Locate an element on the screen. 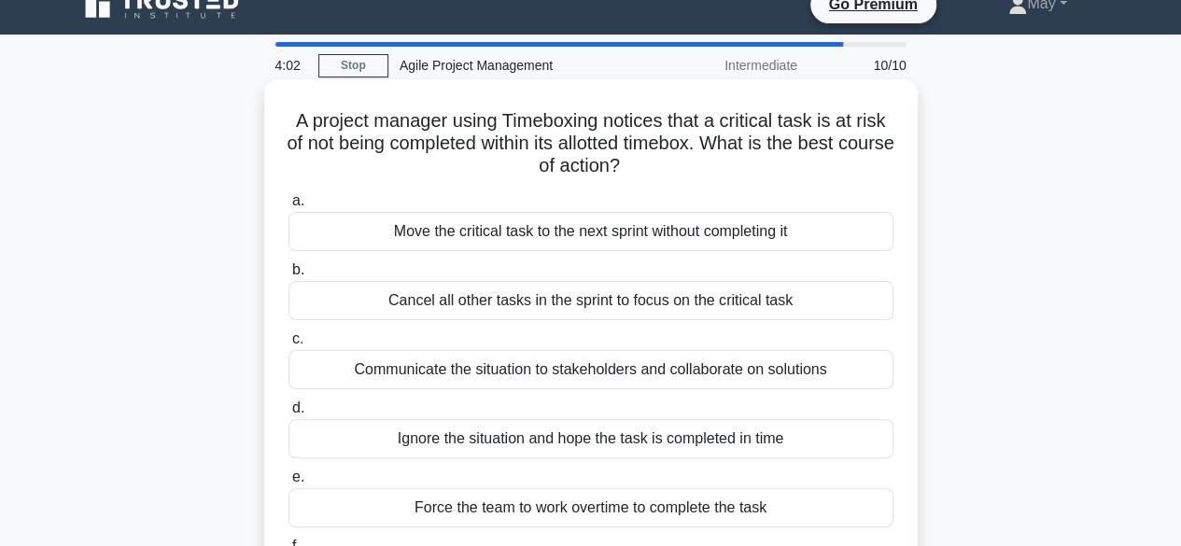  span: c. is located at coordinates (298, 338).